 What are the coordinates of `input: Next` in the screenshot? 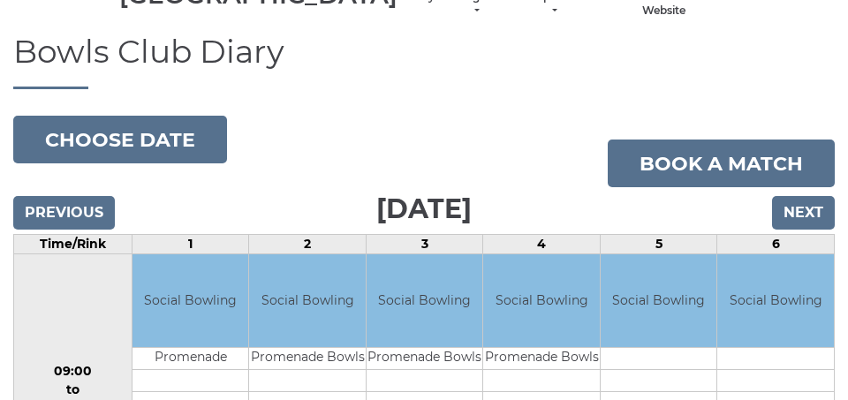 It's located at (803, 213).